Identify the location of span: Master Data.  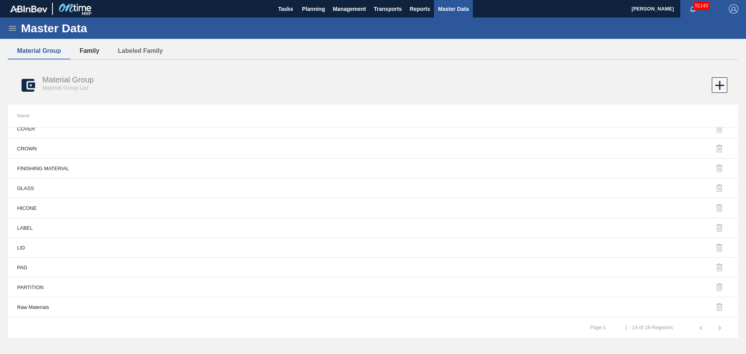
(453, 9).